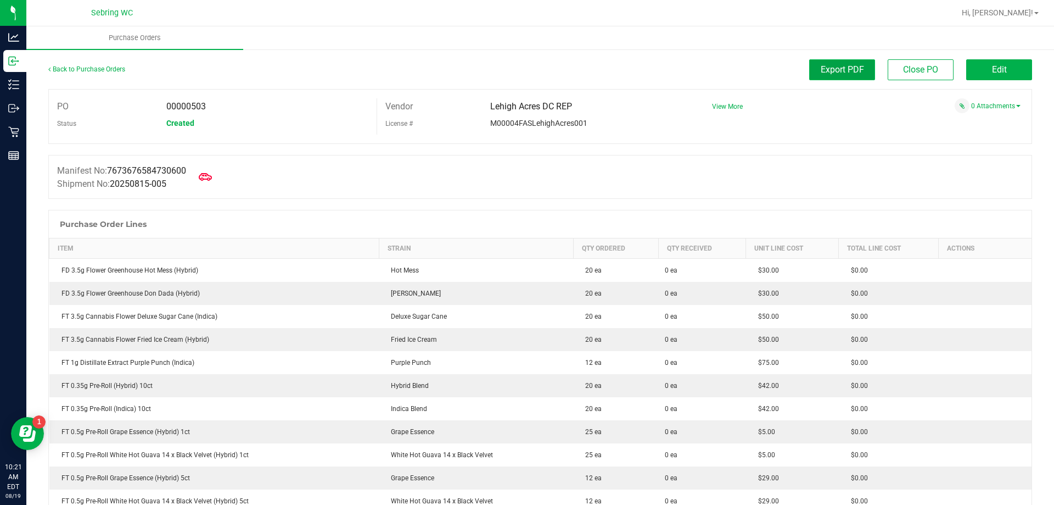 The image size is (1054, 505). I want to click on span: Attach a document, so click(962, 105).